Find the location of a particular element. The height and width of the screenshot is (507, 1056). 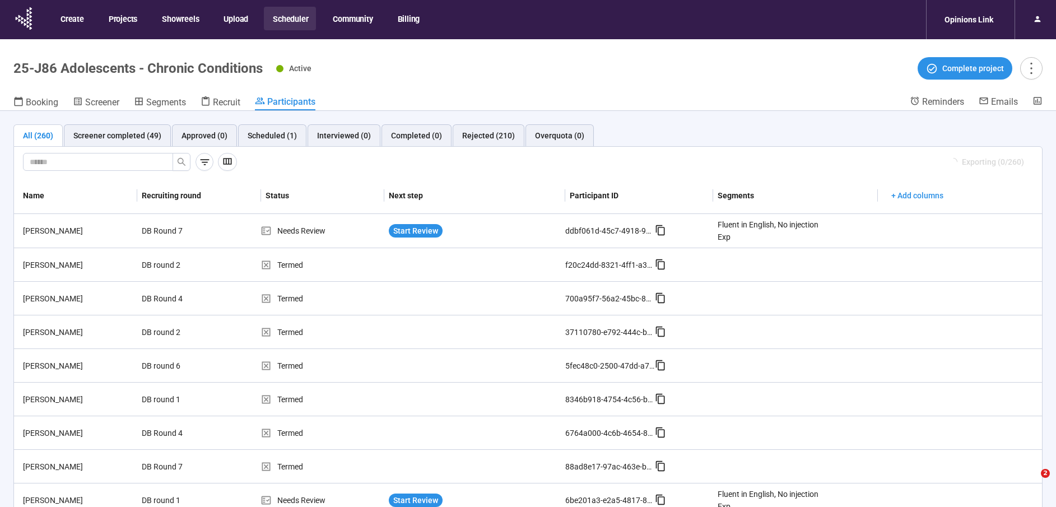

span: loading is located at coordinates (953, 162).